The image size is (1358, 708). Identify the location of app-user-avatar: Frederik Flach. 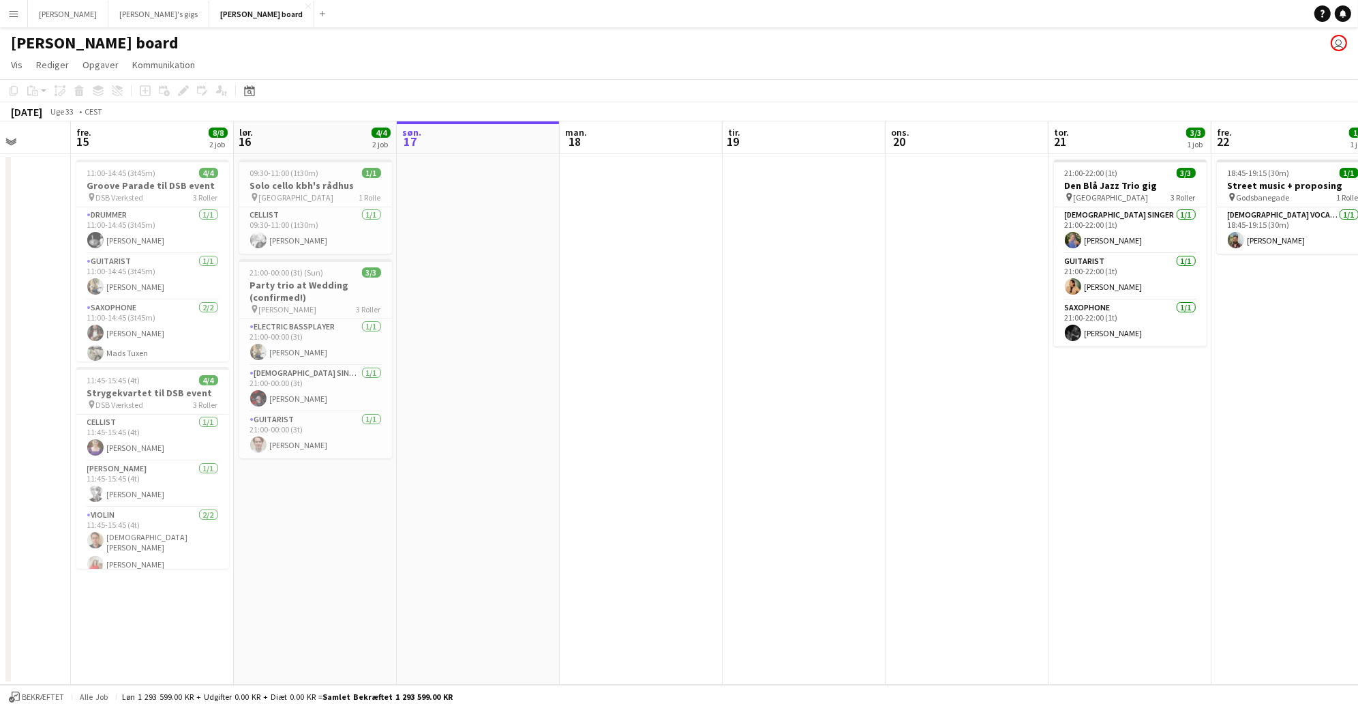
(1339, 43).